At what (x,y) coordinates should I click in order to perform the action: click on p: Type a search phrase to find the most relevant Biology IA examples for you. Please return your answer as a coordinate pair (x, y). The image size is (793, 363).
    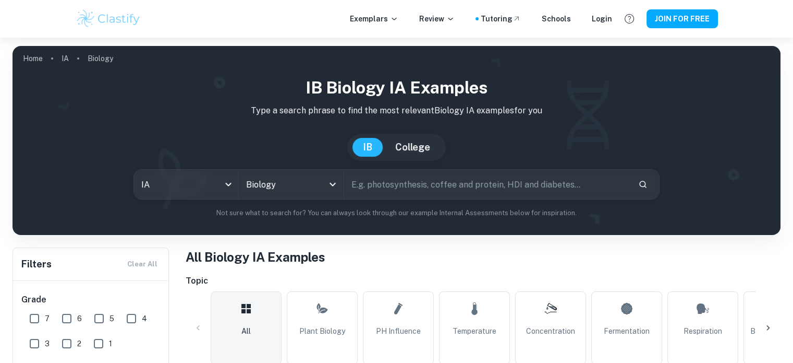
    Looking at the image, I should click on (396, 111).